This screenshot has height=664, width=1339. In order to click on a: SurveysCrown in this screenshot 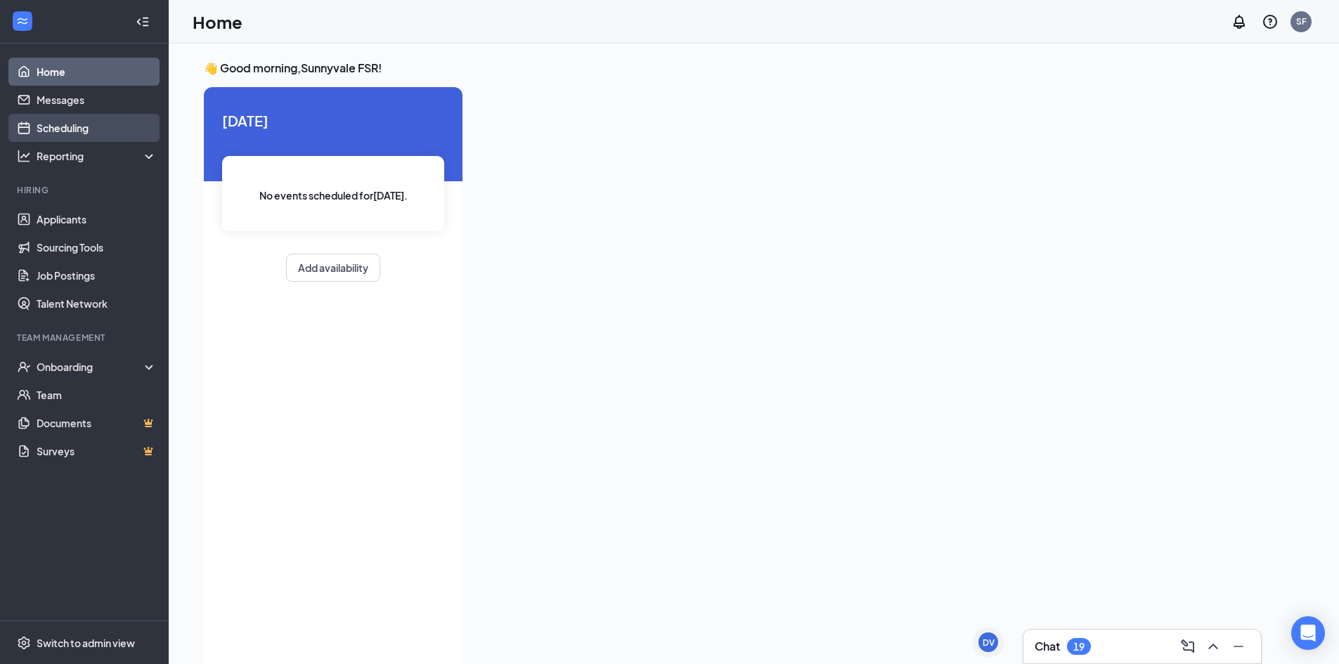, I will do `click(96, 451)`.